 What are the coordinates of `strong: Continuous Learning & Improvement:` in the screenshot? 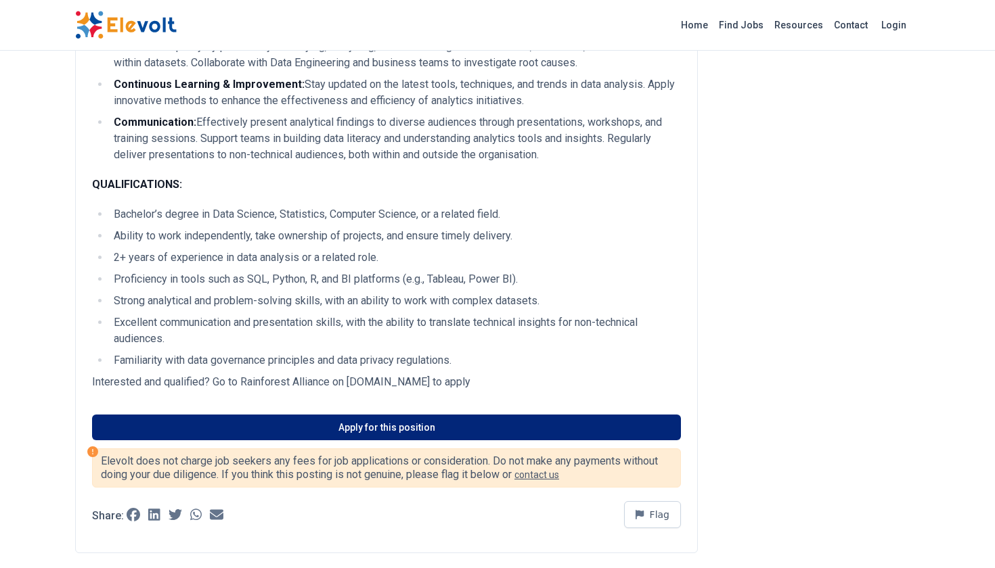 It's located at (209, 84).